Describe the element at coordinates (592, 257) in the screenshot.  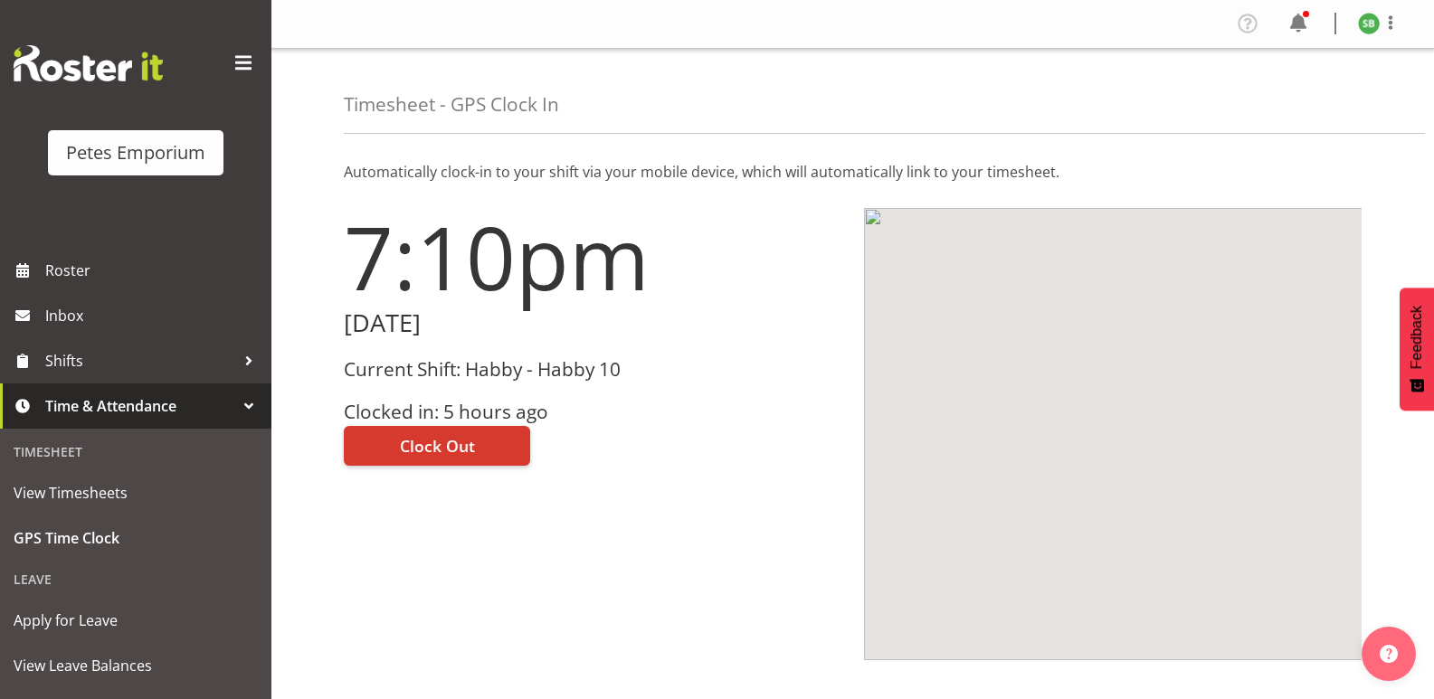
I see `h1: 7:10pm` at that location.